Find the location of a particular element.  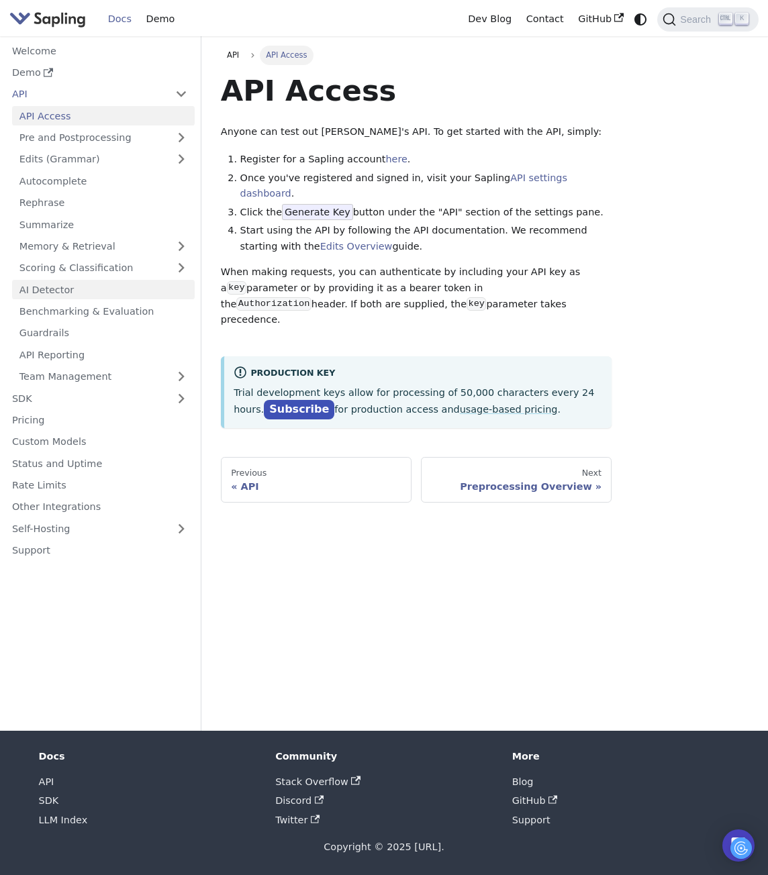

a: API Reporting is located at coordinates (103, 354).